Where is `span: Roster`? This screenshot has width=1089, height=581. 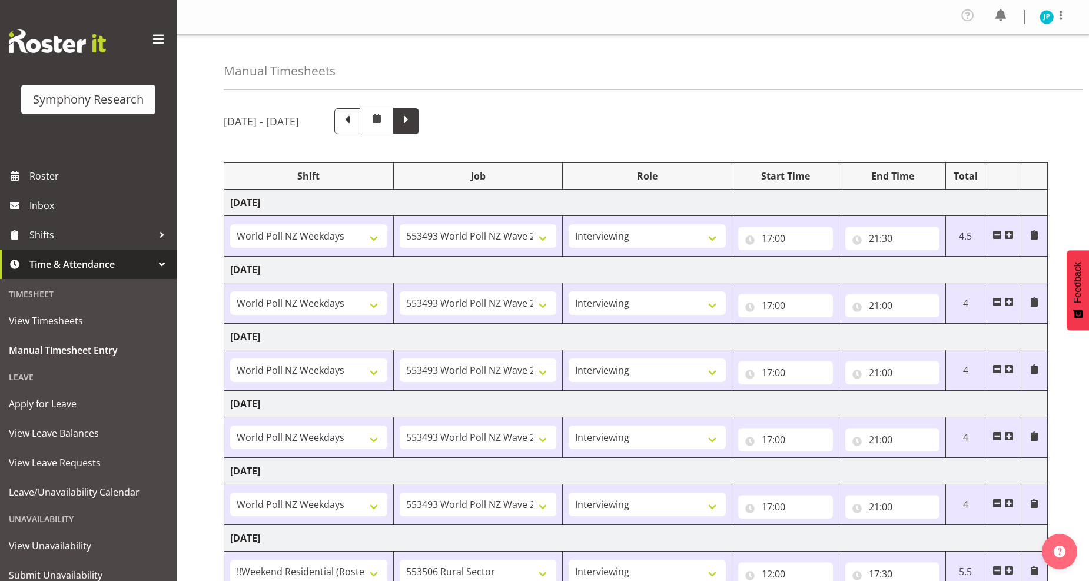 span: Roster is located at coordinates (100, 176).